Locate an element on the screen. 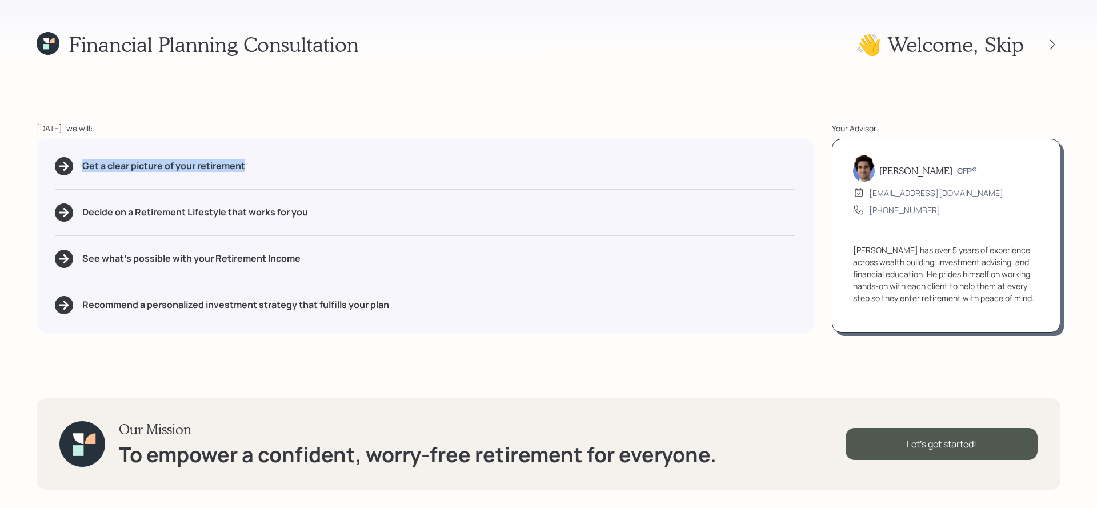 The width and height of the screenshot is (1097, 508). div: Let's get started! is located at coordinates (942, 444).